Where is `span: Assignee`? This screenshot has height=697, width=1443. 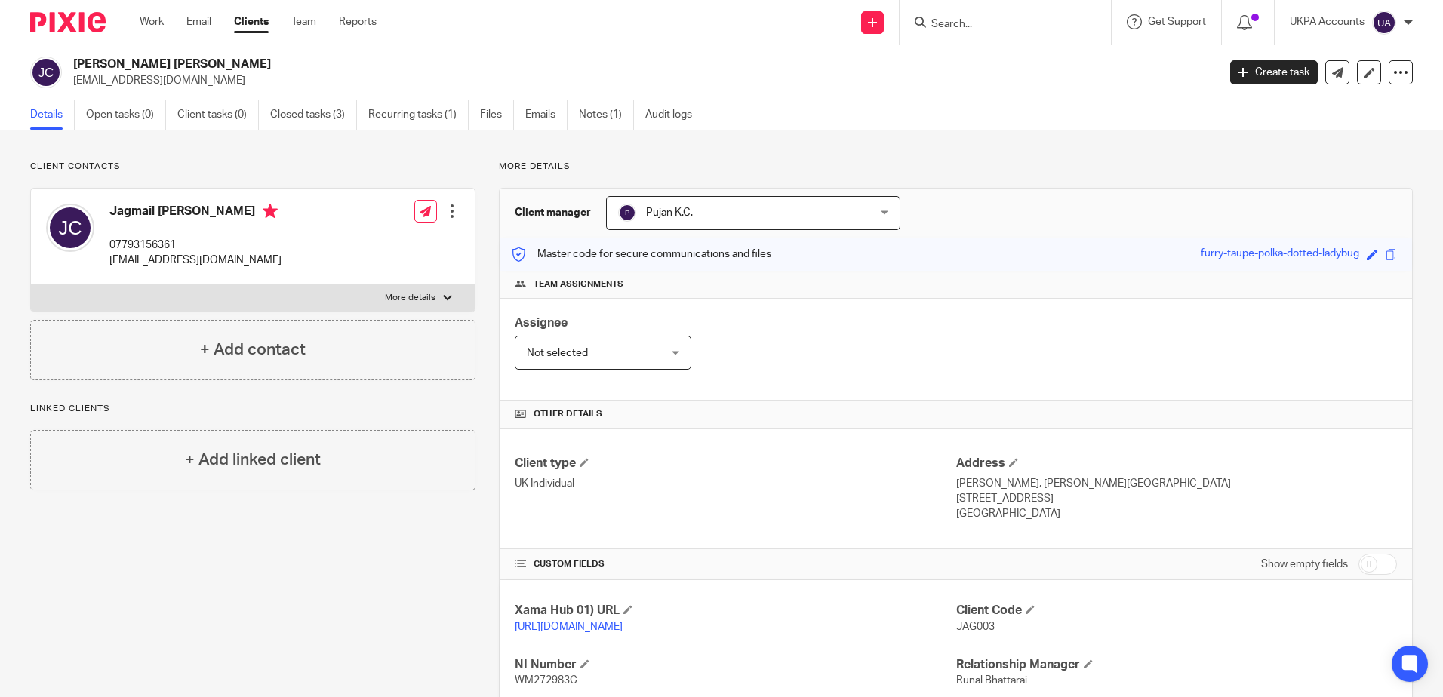 span: Assignee is located at coordinates (541, 323).